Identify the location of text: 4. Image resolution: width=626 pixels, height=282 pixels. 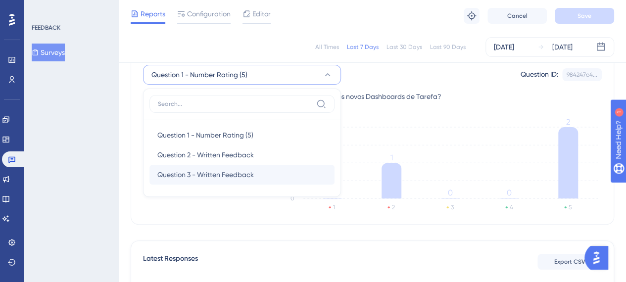
(511, 207).